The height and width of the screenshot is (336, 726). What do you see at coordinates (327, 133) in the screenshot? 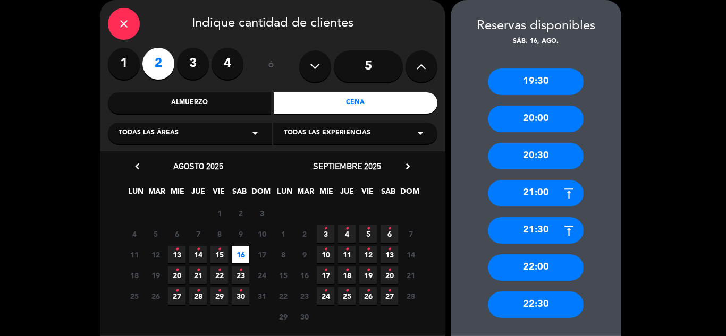
I see `span: Todas las experiencias` at bounding box center [327, 133].